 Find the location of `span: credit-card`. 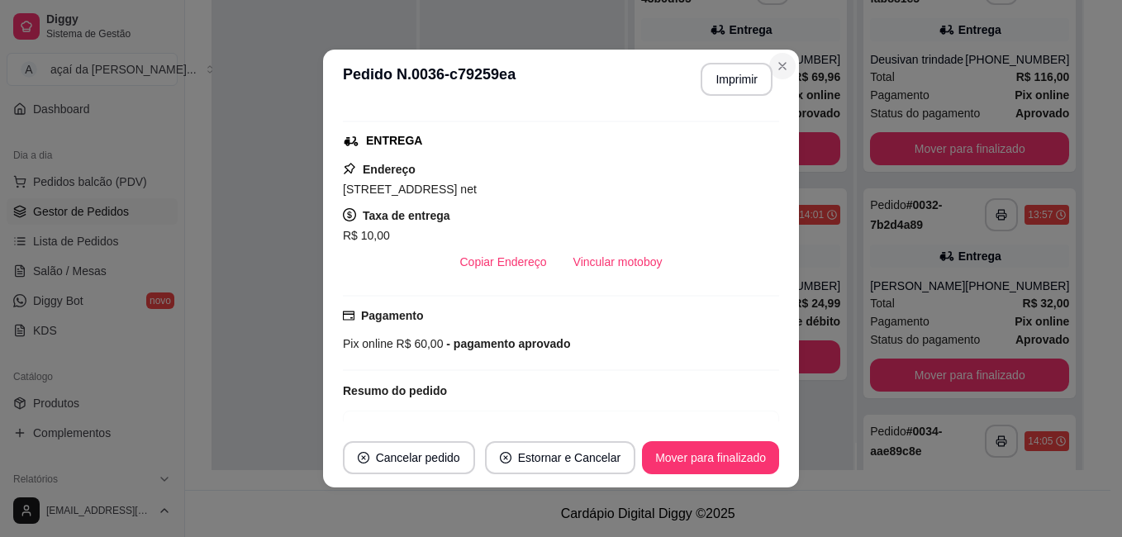

span: credit-card is located at coordinates (349, 316).